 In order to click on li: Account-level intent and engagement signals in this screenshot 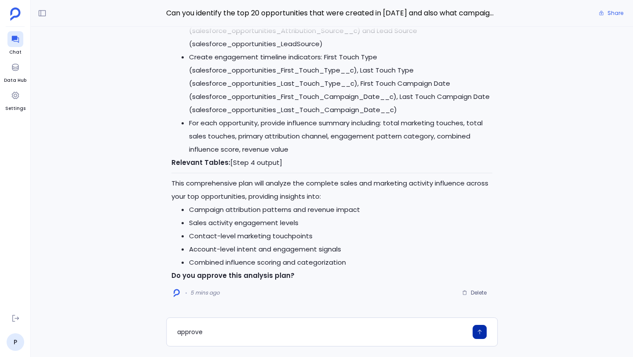, I will do `click(341, 249)`.